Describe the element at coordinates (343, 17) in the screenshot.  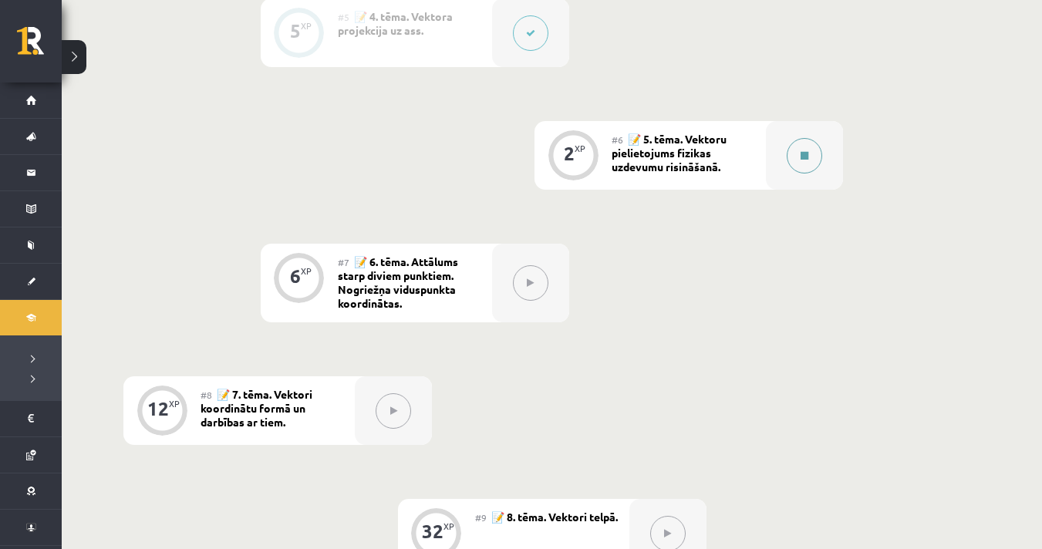
I see `span: #5` at that location.